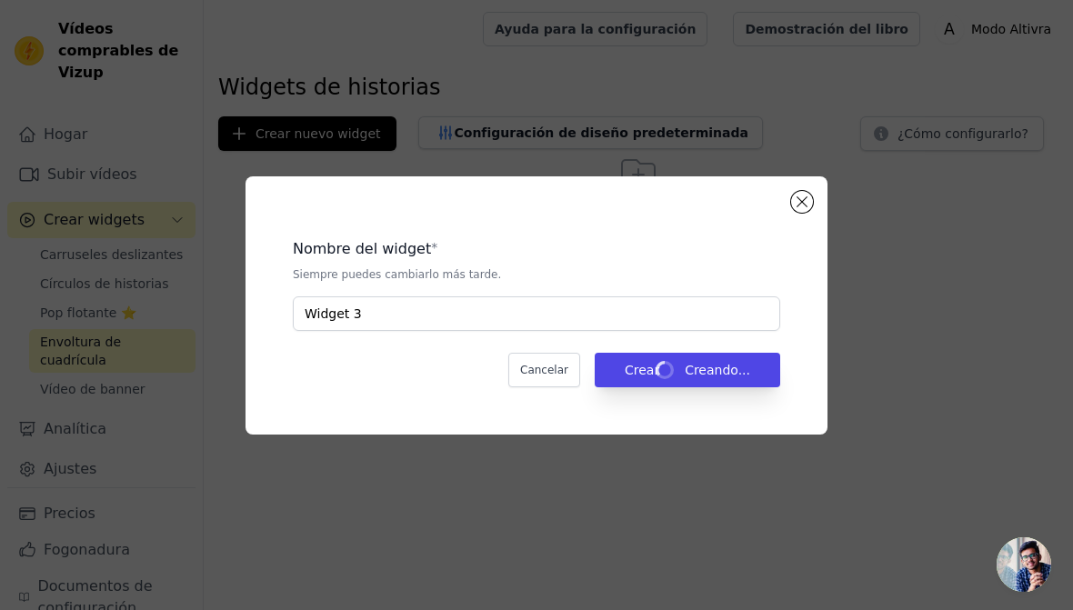 The height and width of the screenshot is (610, 1073). Describe the element at coordinates (802, 202) in the screenshot. I see `button: Cerrar modal` at that location.